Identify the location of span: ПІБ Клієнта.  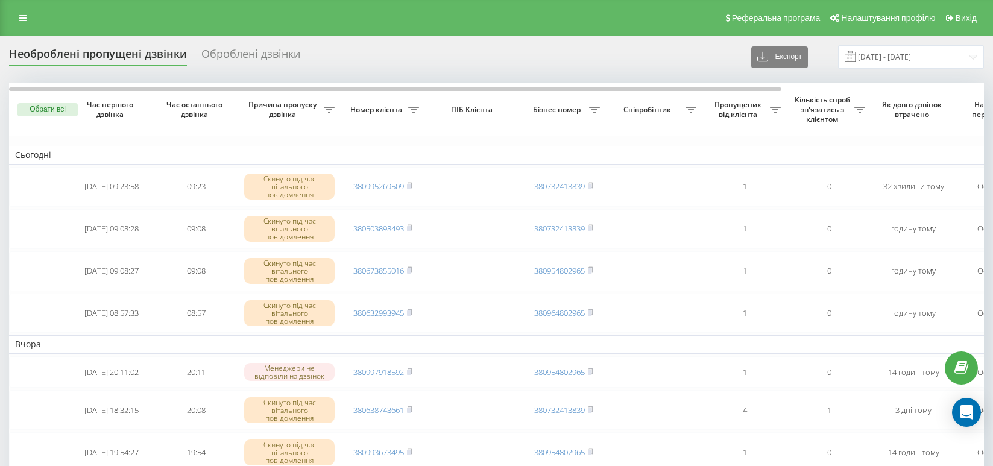
(473, 110).